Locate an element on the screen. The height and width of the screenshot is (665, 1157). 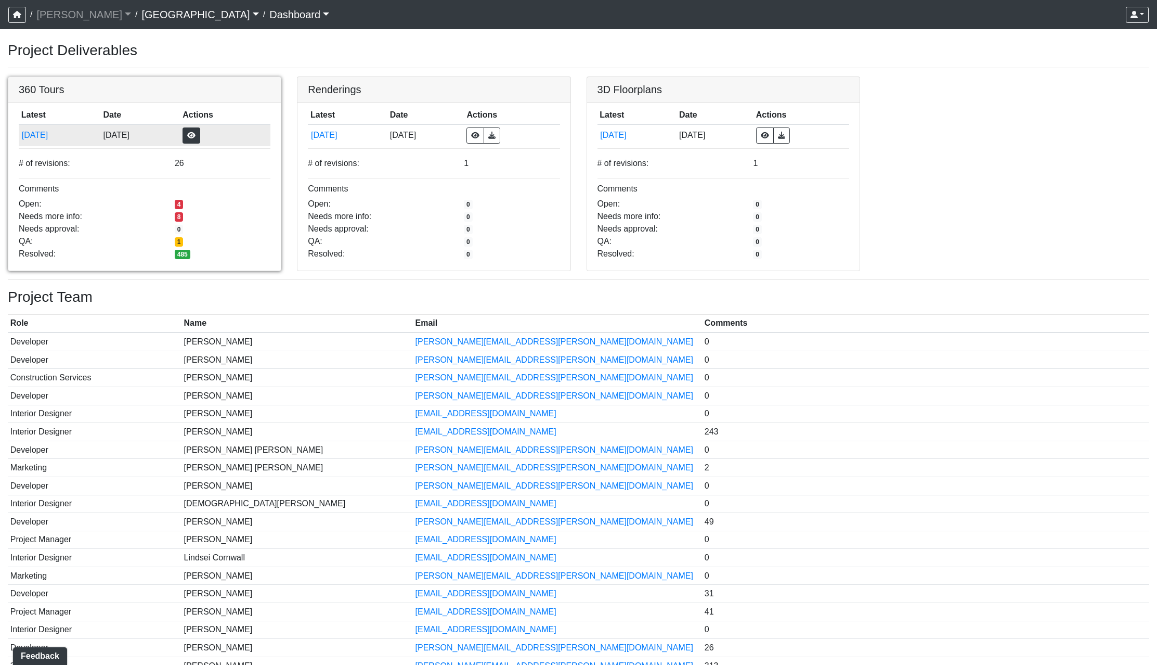
td: 26 is located at coordinates (926, 647).